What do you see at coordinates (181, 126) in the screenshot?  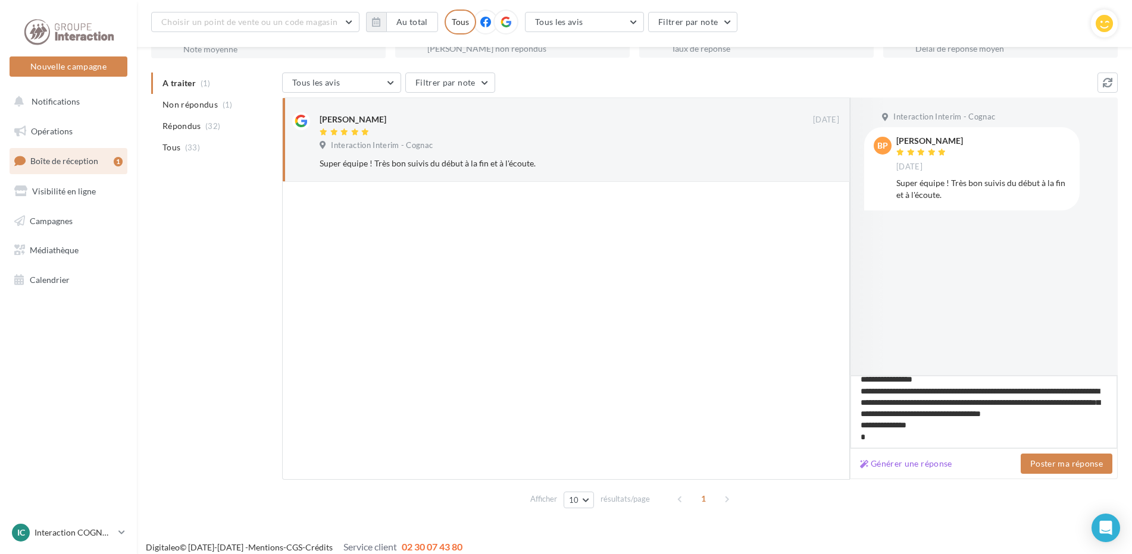 I see `span: Répondus` at bounding box center [181, 126].